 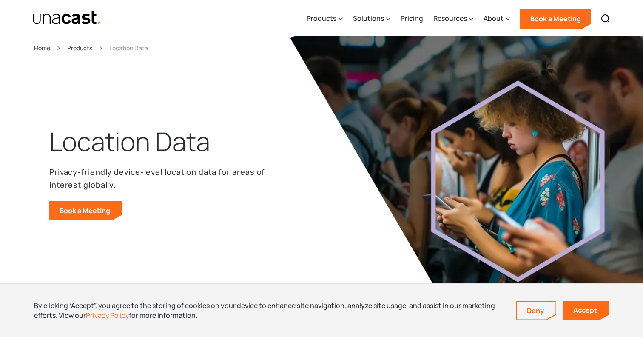 What do you see at coordinates (42, 48) in the screenshot?
I see `div: Home` at bounding box center [42, 48].